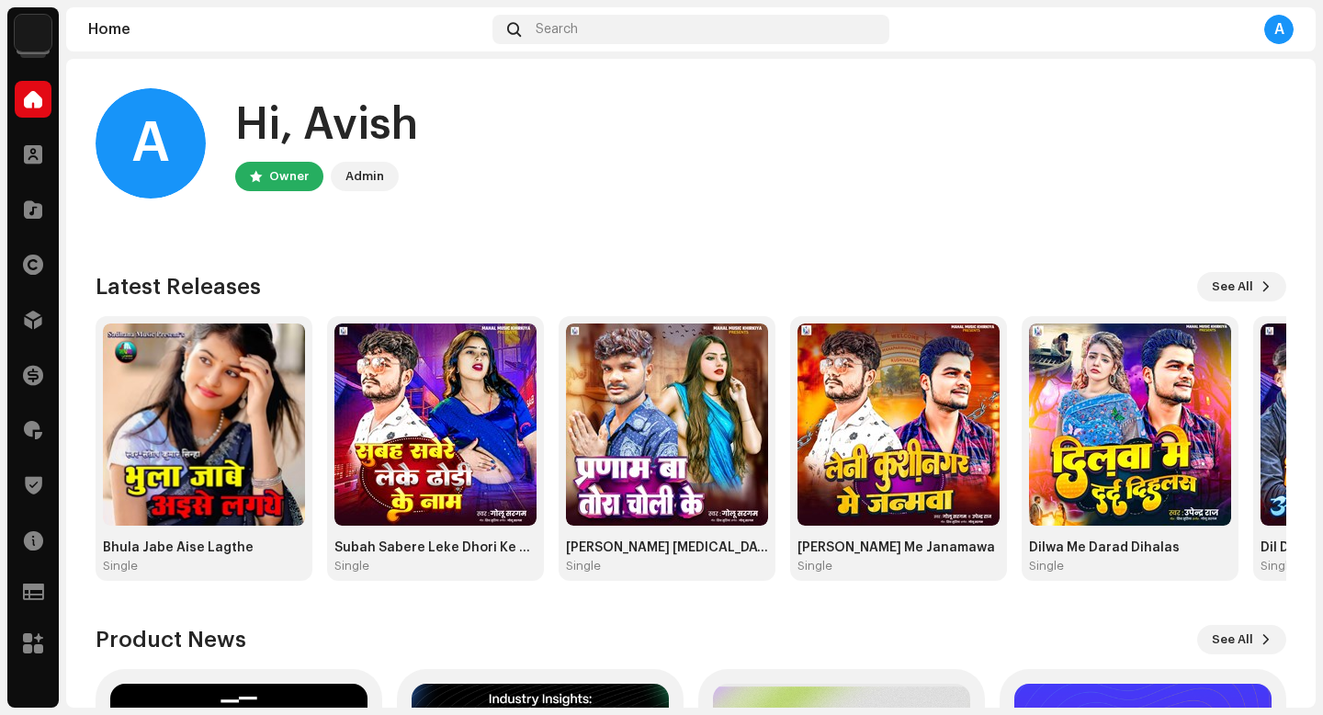 This screenshot has height=715, width=1323. What do you see at coordinates (898, 424) in the screenshot?
I see `img: 5124b270-c0b0-41f6-b535-2696cbf96507` at bounding box center [898, 424].